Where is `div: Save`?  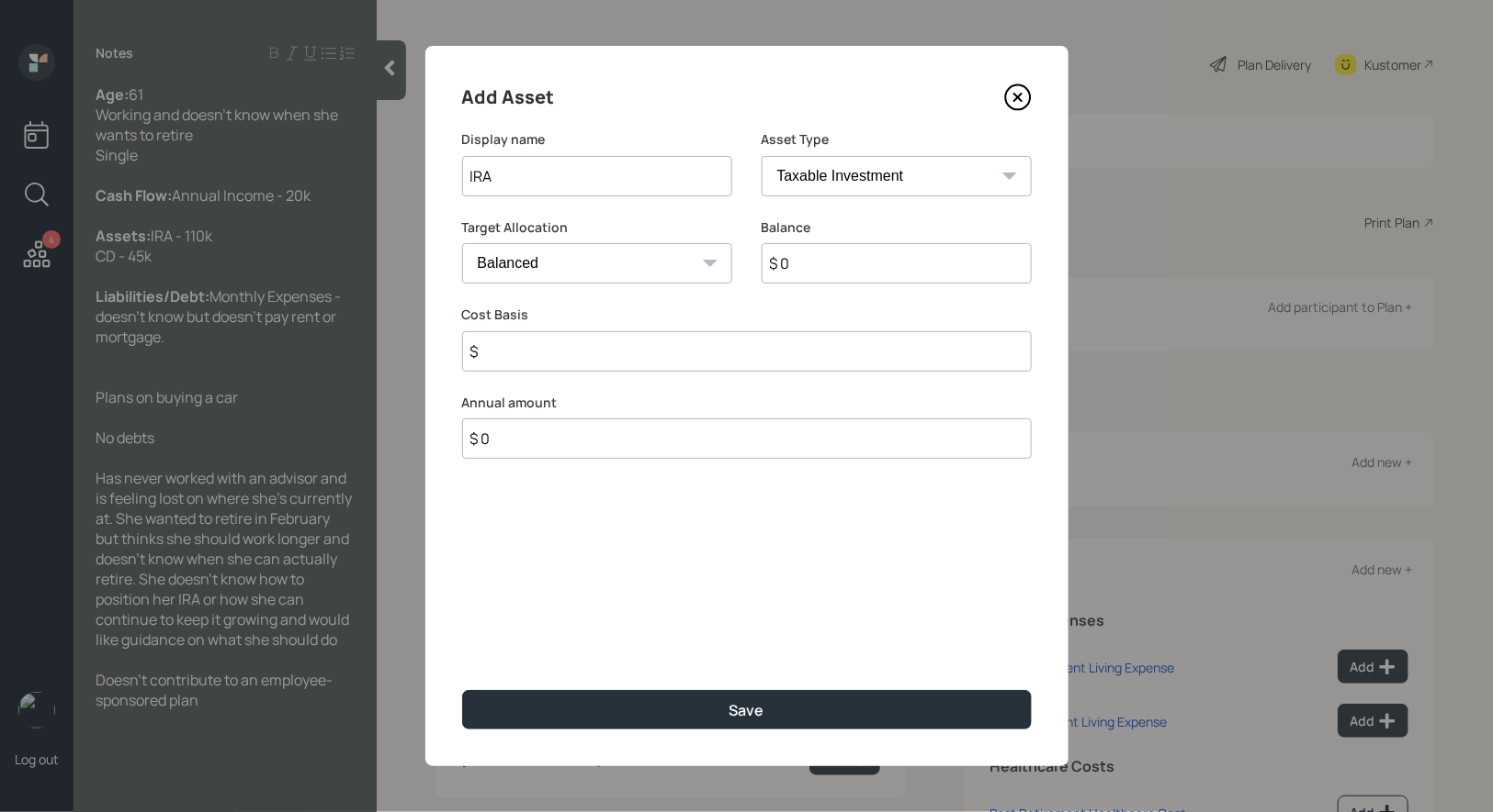 div: Save is located at coordinates (746, 710).